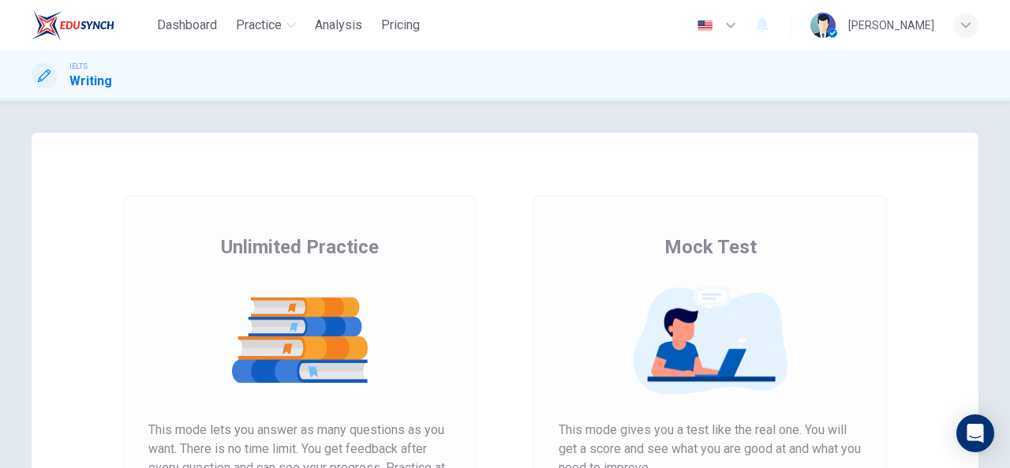 The height and width of the screenshot is (468, 1010). What do you see at coordinates (400, 25) in the screenshot?
I see `a: Pricing` at bounding box center [400, 25].